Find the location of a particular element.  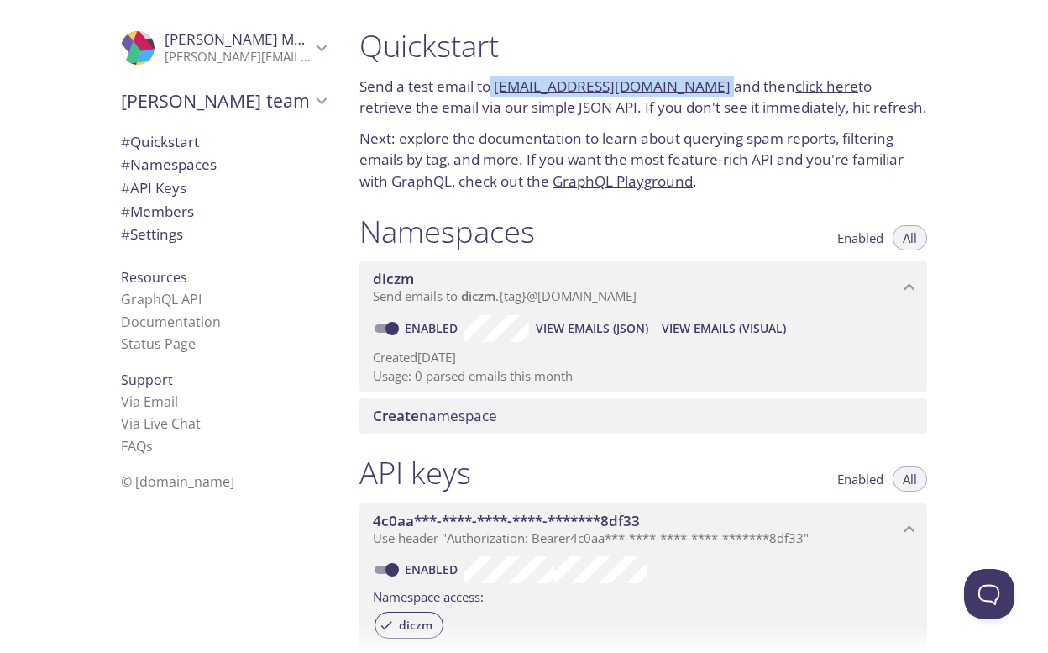

div: Veruschka's team is located at coordinates (223, 101).